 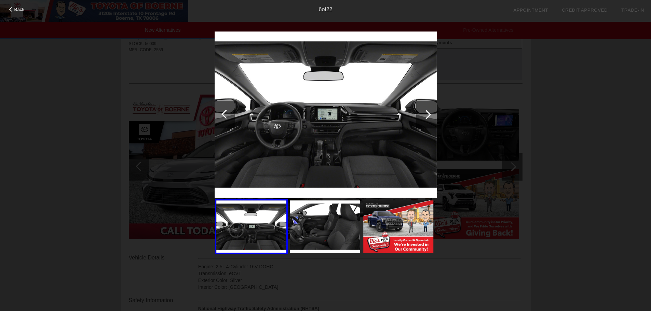 What do you see at coordinates (531, 10) in the screenshot?
I see `a: Appointment` at bounding box center [531, 10].